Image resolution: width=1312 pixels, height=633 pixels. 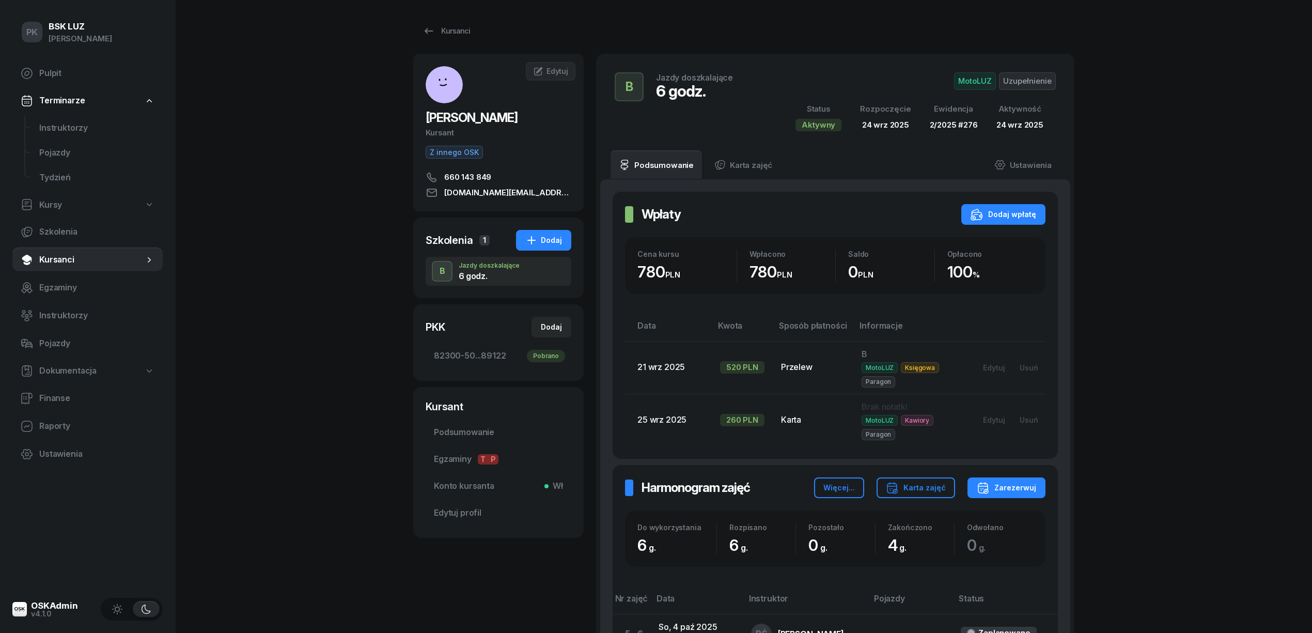 What do you see at coordinates (97, 398) in the screenshot?
I see `span: Finanse` at bounding box center [97, 398].